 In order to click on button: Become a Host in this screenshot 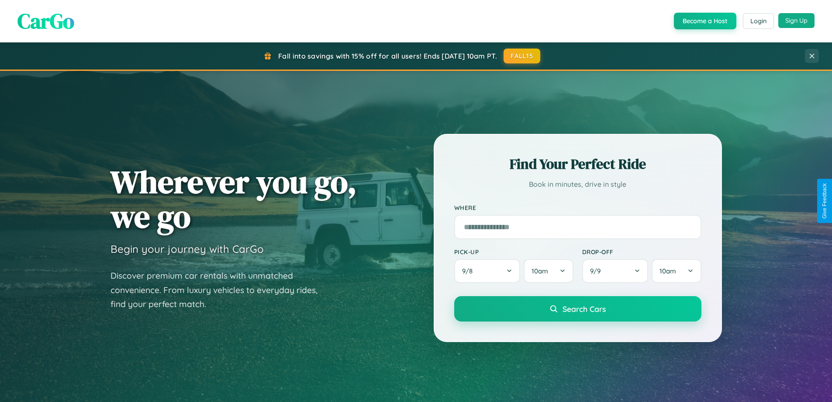, I will do `click(705, 21)`.